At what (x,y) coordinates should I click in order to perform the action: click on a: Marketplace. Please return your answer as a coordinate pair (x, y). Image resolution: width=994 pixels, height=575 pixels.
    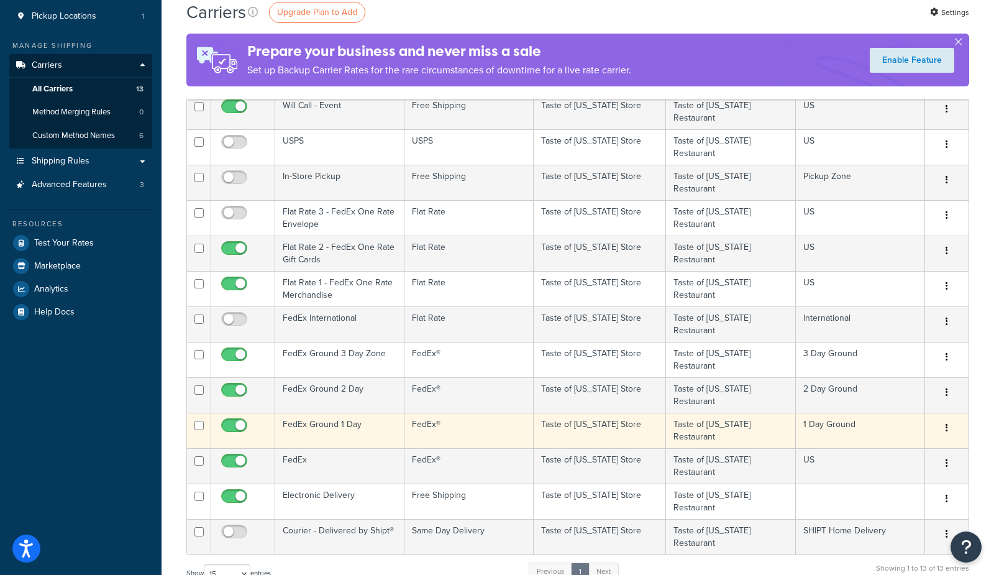
    Looking at the image, I should click on (81, 266).